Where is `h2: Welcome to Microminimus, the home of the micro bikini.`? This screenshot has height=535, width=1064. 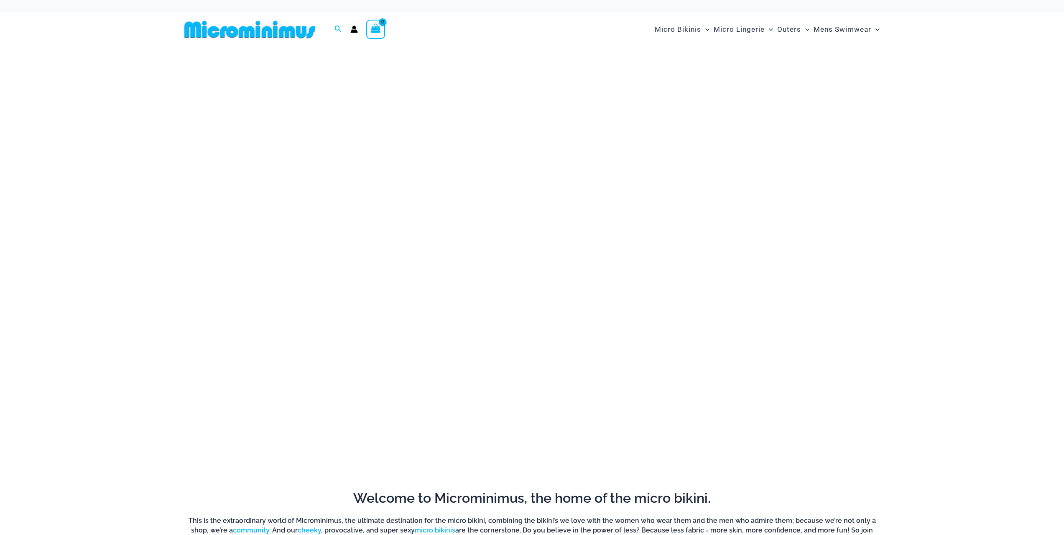 h2: Welcome to Microminimus, the home of the micro bikini. is located at coordinates (532, 498).